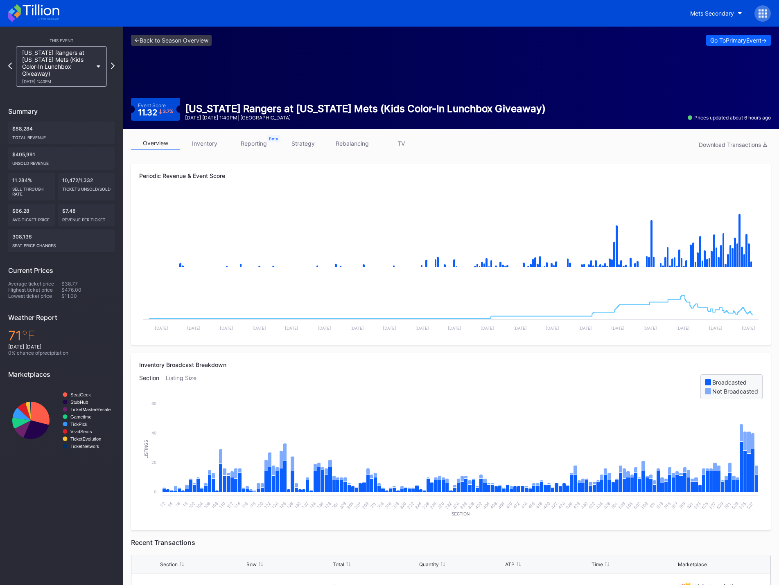 This screenshot has width=779, height=585. Describe the element at coordinates (418, 505) in the screenshot. I see `text: 324` at that location.